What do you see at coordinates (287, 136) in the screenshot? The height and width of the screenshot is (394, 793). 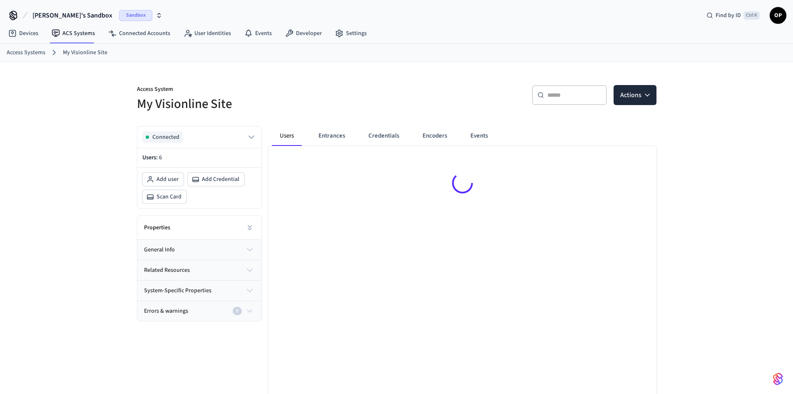 I see `button: Users` at bounding box center [287, 136].